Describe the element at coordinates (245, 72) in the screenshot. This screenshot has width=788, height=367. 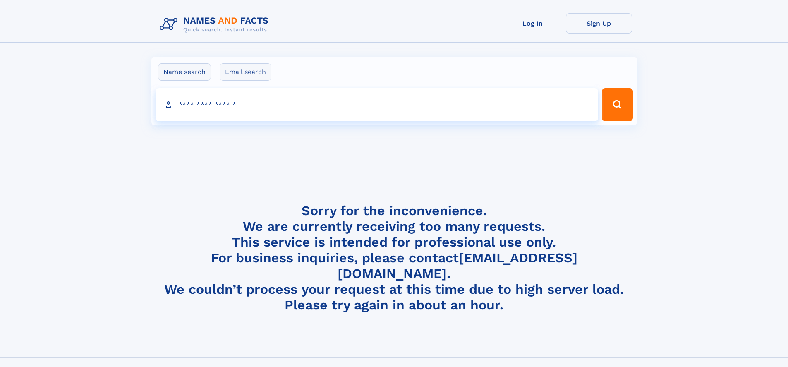
I see `label: Email search` at that location.